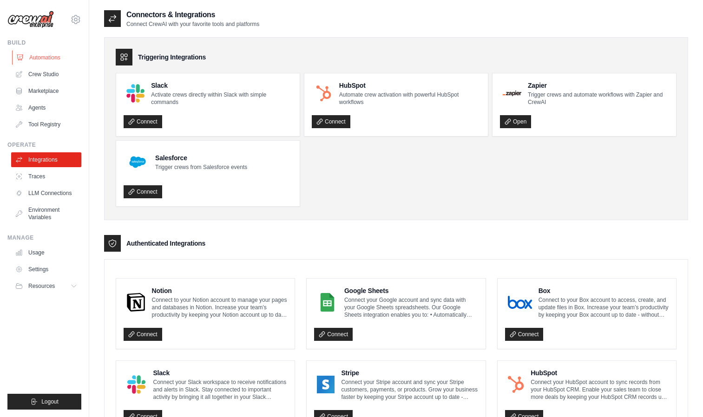  What do you see at coordinates (193, 24) in the screenshot?
I see `p: Connect CrewAI with your favorite tools and platforms` at bounding box center [193, 24].